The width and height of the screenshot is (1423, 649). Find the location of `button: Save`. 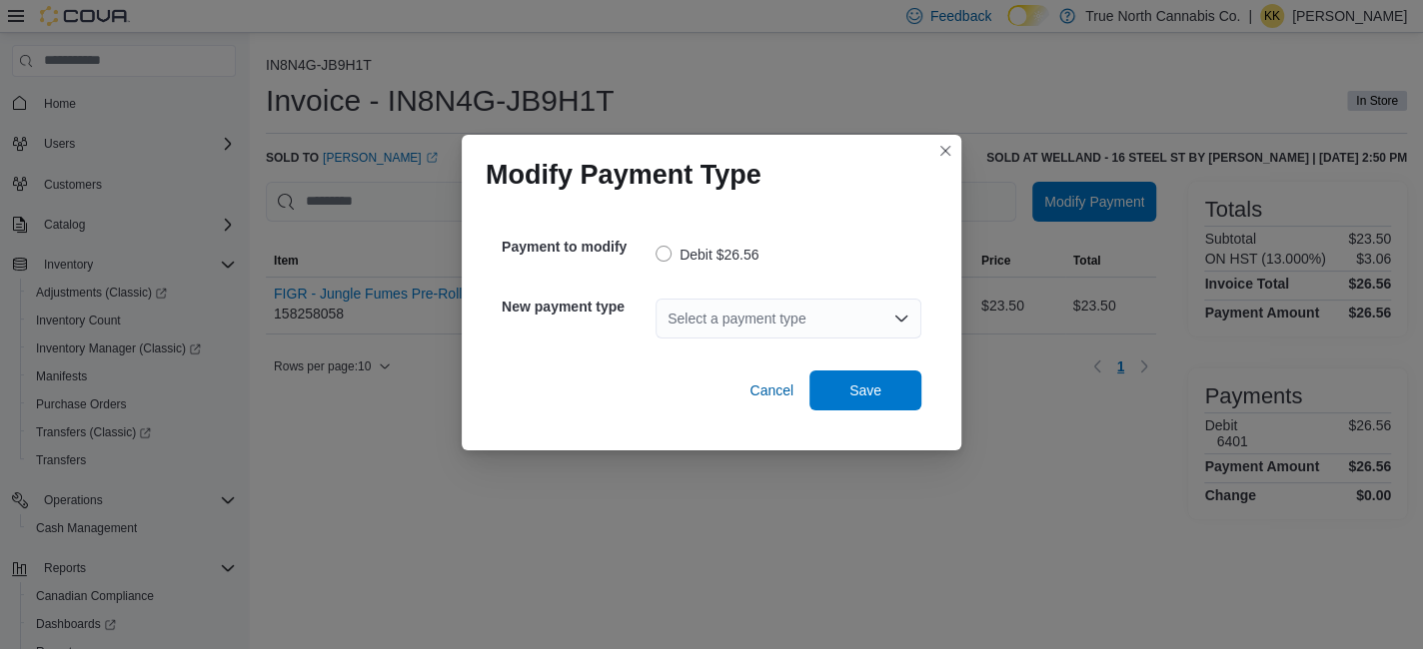

button: Save is located at coordinates (865, 391).